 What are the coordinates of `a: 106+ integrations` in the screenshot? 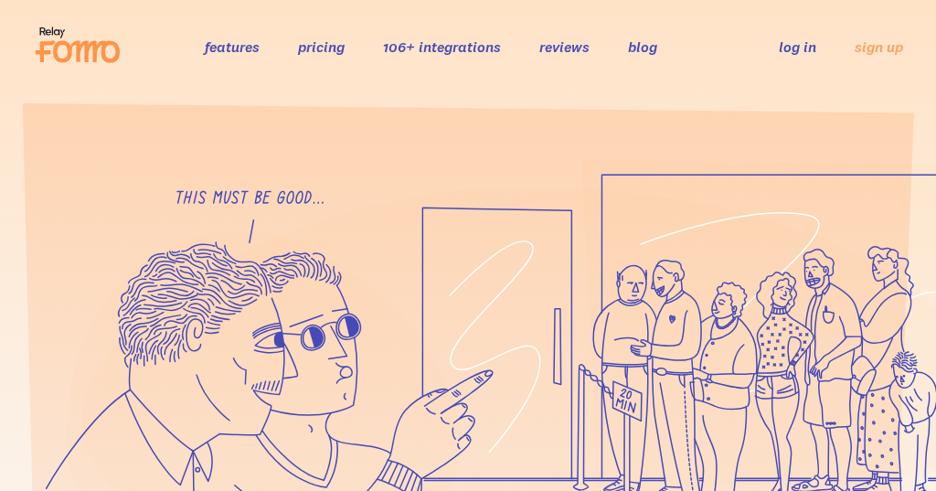 It's located at (442, 47).